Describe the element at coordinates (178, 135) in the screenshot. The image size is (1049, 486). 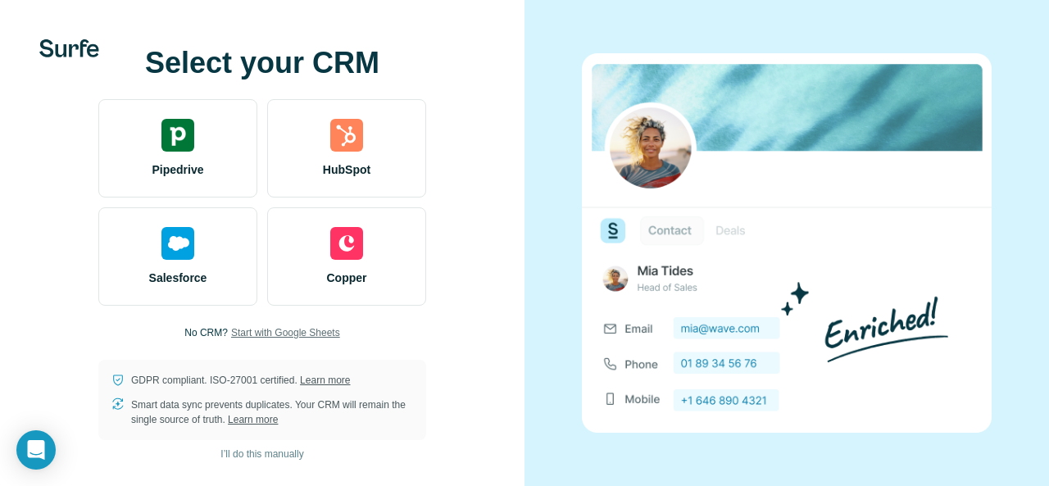
I see `img: pipedrive's logo` at that location.